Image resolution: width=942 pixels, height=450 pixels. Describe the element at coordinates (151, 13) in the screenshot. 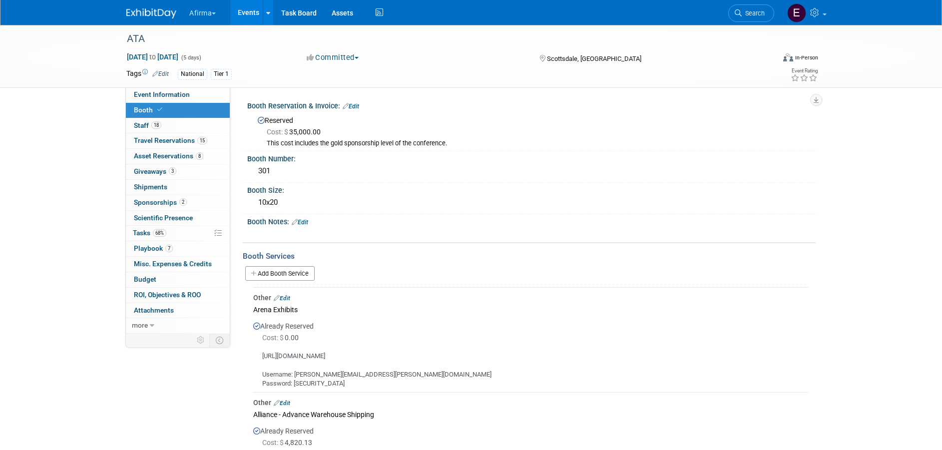

I see `img: ExhibitDay` at that location.